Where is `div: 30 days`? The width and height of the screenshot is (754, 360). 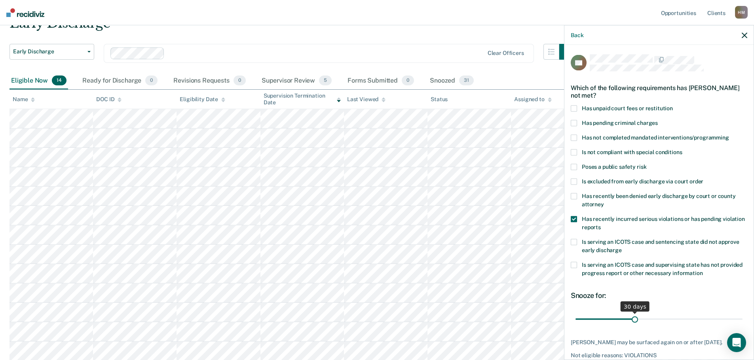
div: 30 days is located at coordinates (635, 307).